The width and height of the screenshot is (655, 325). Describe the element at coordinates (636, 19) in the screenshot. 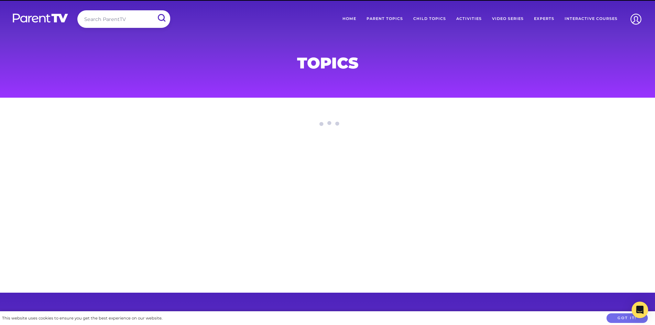

I see `img: Account` at that location.